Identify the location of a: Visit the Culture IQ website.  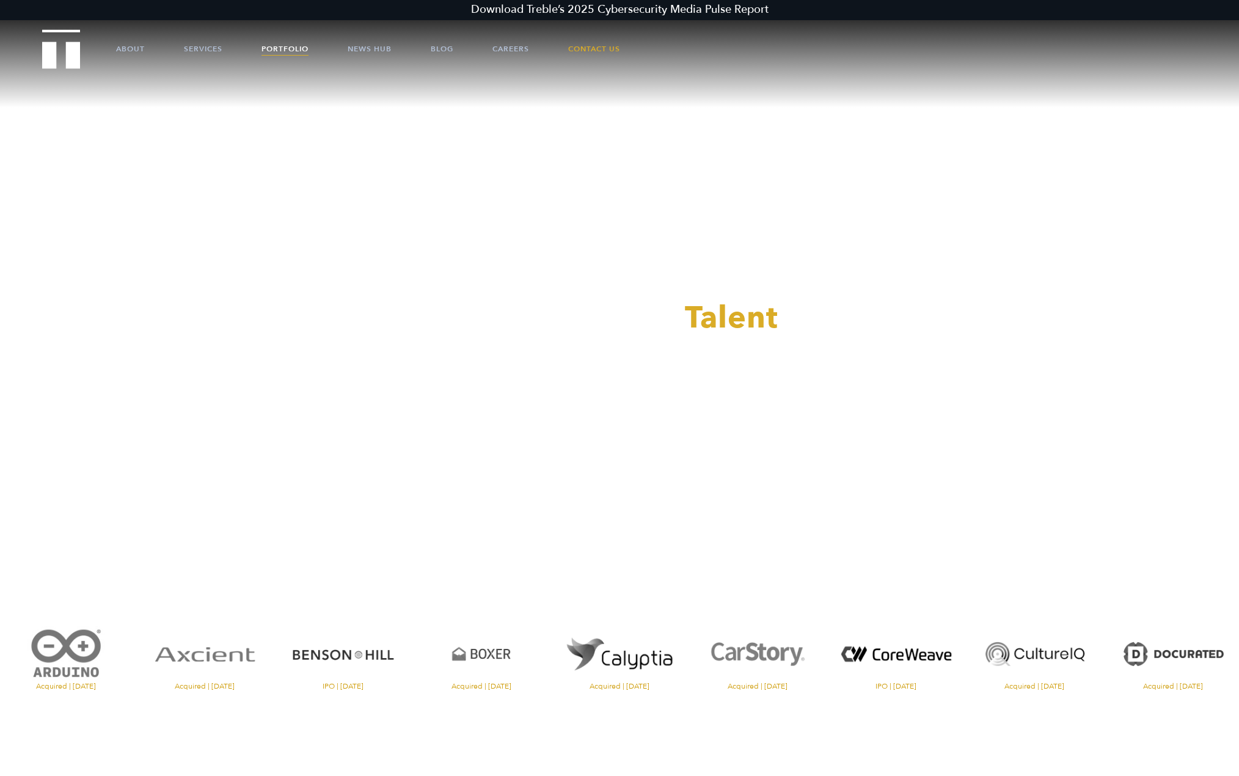
(1035, 658).